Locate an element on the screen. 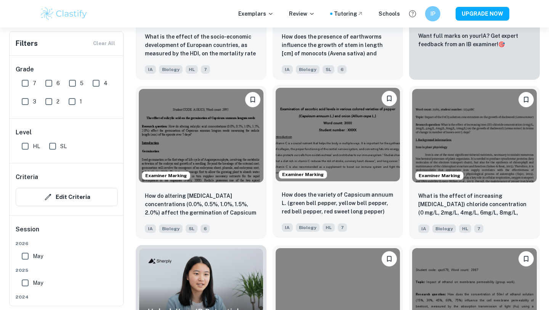  p: How does the variety of Capsicum annuum L. (green bell pepper, yellow bell pepper, red bell peppe... is located at coordinates (338, 203).